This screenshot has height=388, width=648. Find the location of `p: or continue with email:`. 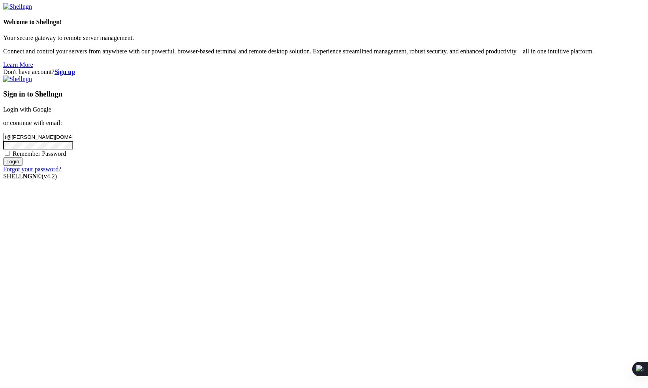

p: or continue with email: is located at coordinates (324, 123).